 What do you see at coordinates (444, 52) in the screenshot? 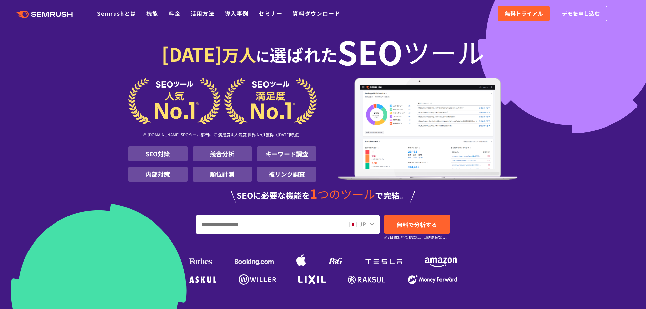
I see `span: ツール` at bounding box center [444, 52].